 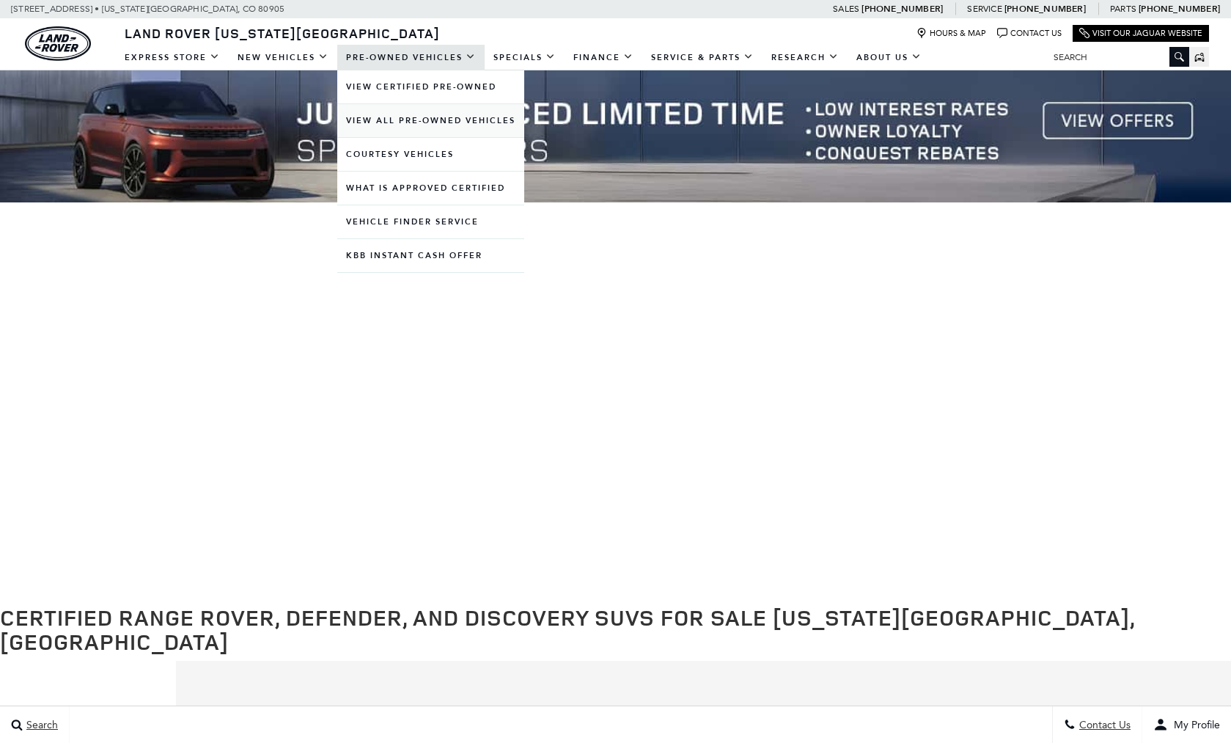 I want to click on input: Search, so click(x=1116, y=57).